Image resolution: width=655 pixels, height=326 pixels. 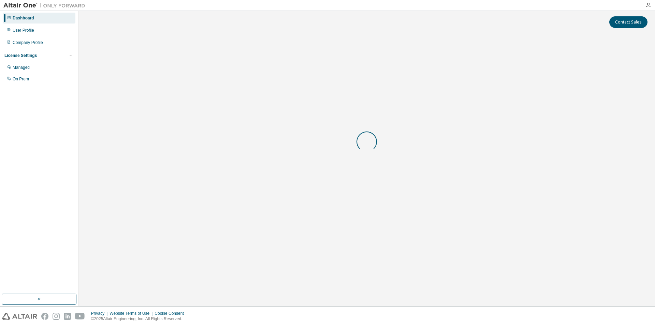 What do you see at coordinates (56, 316) in the screenshot?
I see `img: instagram.svg` at bounding box center [56, 316].